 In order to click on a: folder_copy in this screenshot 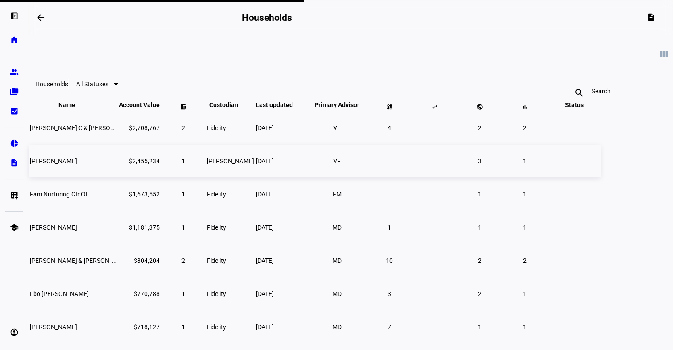, I will do `click(14, 92)`.